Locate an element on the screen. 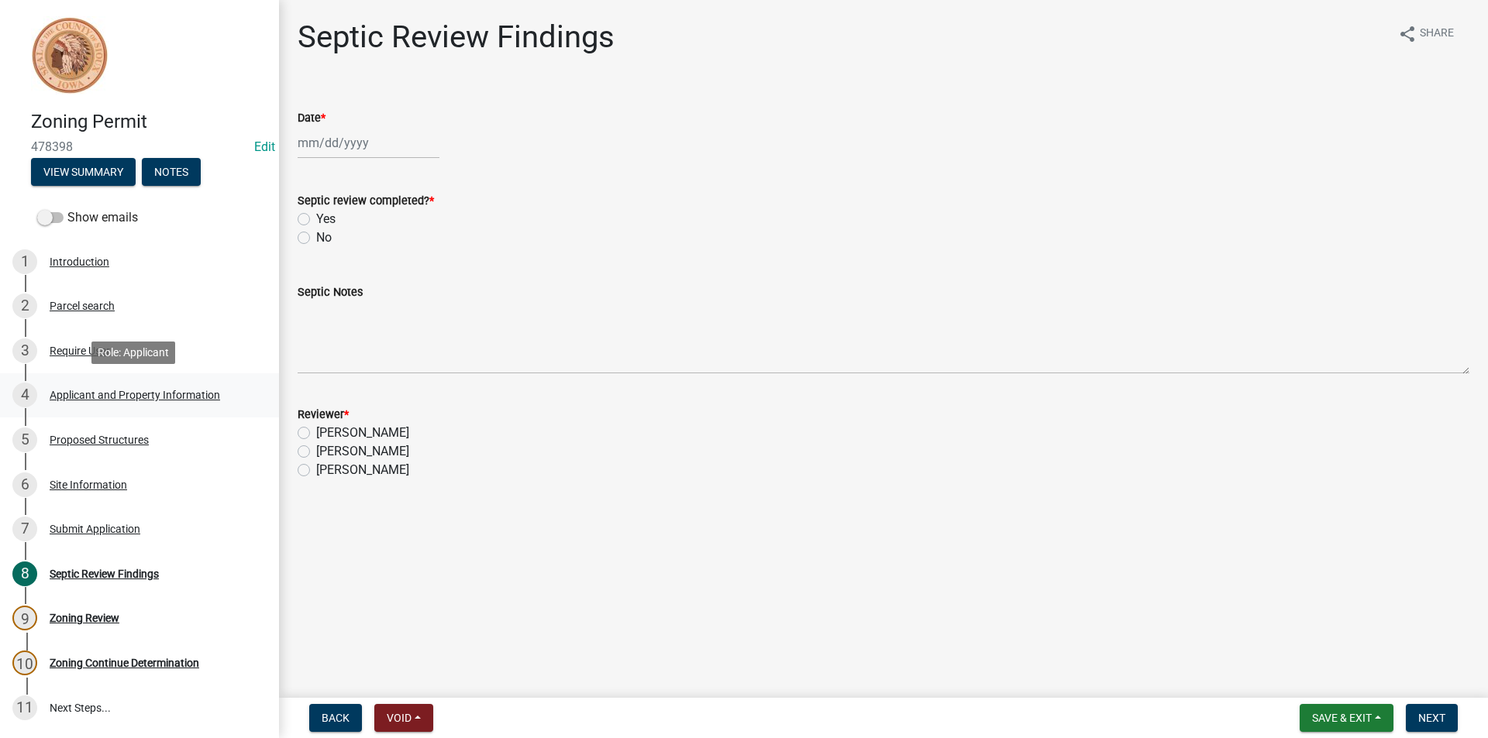 This screenshot has height=738, width=1488. i: share is located at coordinates (1407, 34).